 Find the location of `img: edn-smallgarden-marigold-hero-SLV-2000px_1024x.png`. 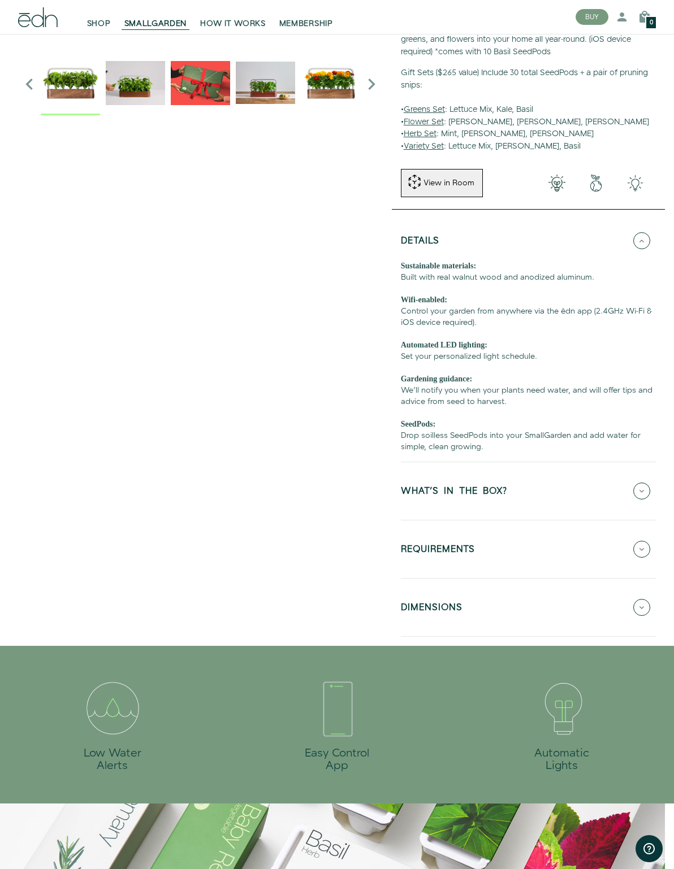

img: edn-smallgarden-marigold-hero-SLV-2000px_1024x.png is located at coordinates (330, 83).